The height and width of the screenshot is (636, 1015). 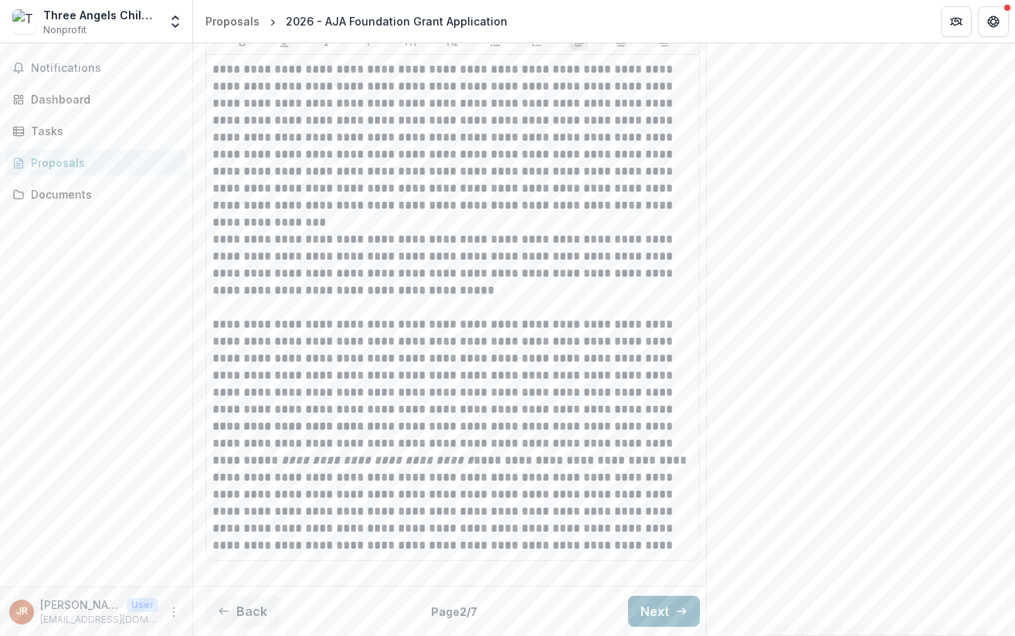 What do you see at coordinates (25, 22) in the screenshot?
I see `img: Three Angels Children's Relief, Inc.` at bounding box center [25, 22].